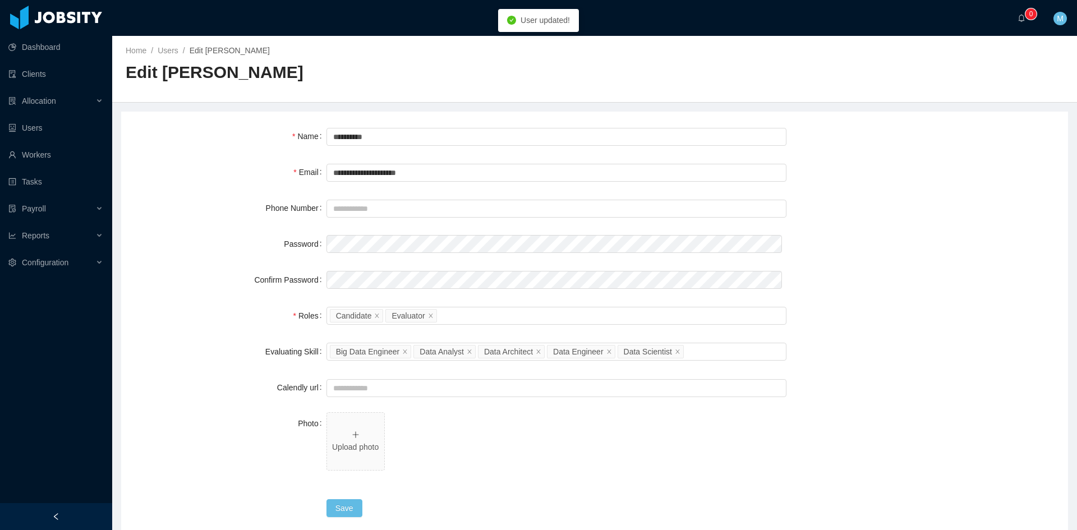 The height and width of the screenshot is (530, 1077). Describe the element at coordinates (408, 316) in the screenshot. I see `div: Evaluator` at that location.